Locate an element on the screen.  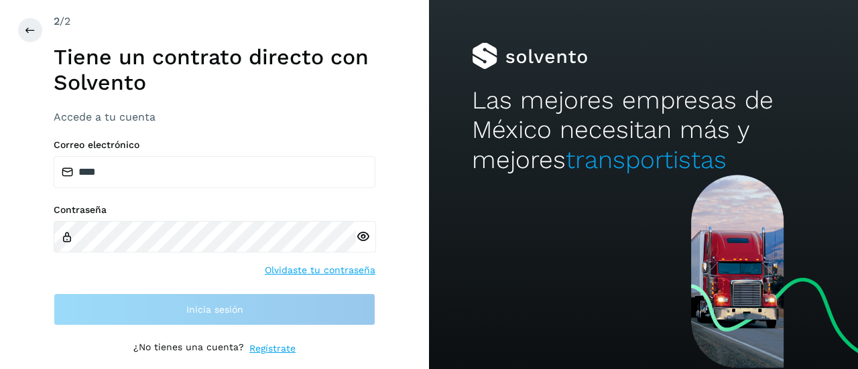
button: Inicia sesión is located at coordinates (215, 310).